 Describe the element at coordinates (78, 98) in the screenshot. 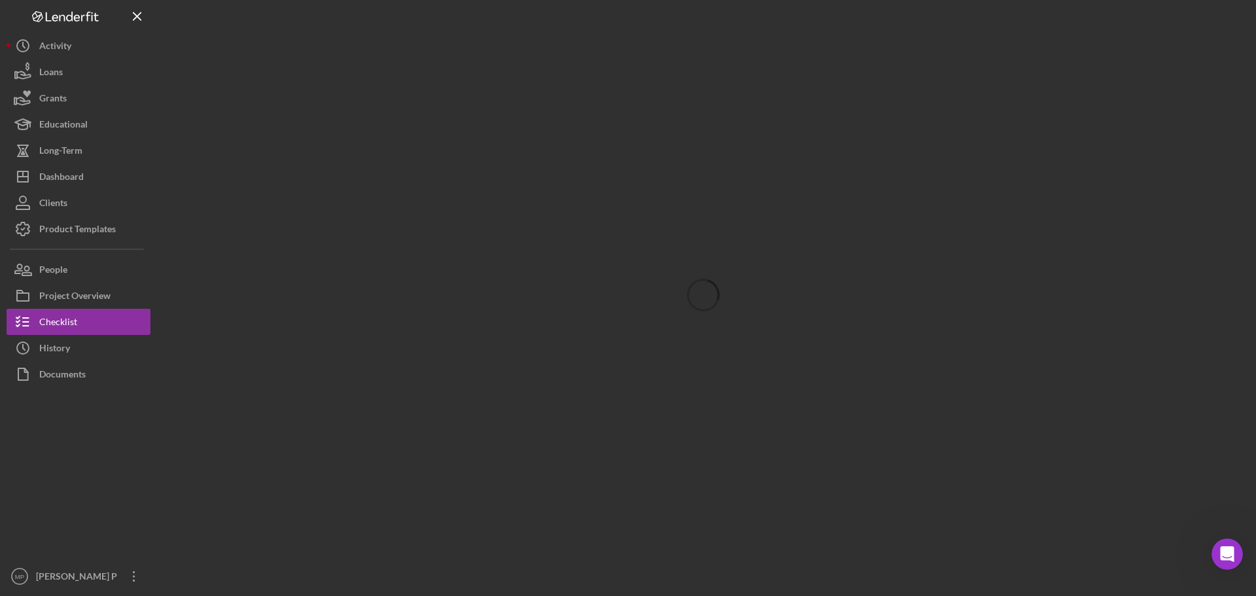

I see `button: Grants` at that location.